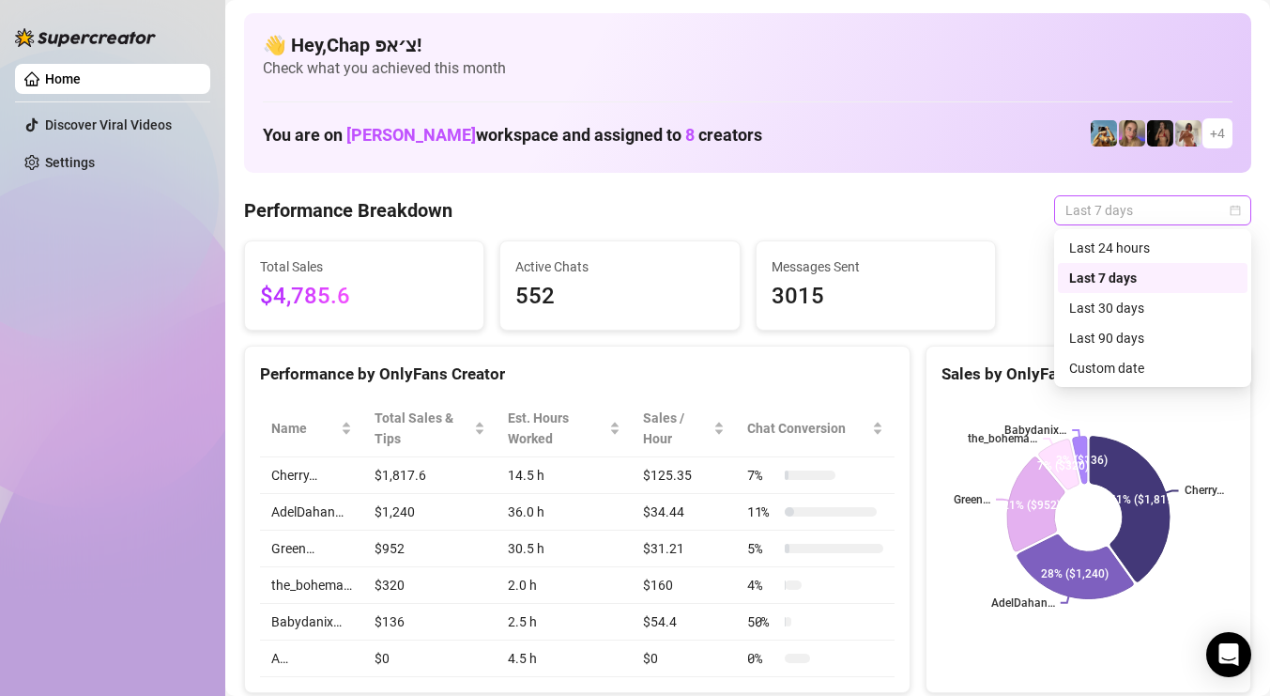  I want to click on span: Active Chats, so click(620, 267).